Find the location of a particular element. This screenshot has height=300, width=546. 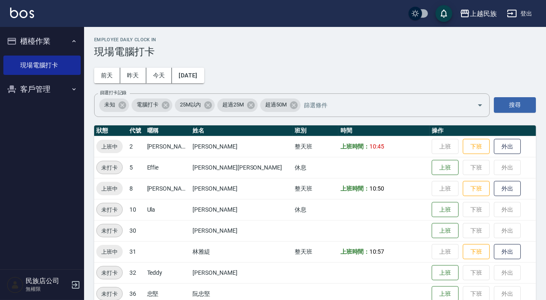

th: 時間 is located at coordinates (385, 131).